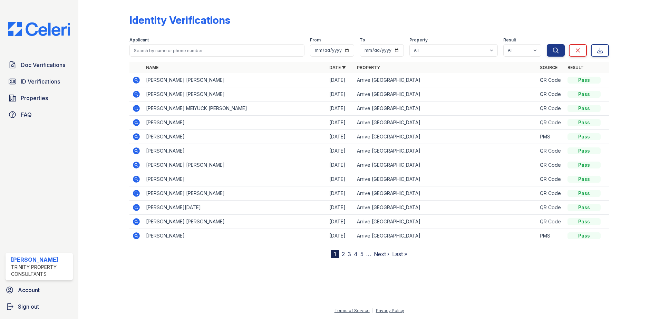  What do you see at coordinates (29, 290) in the screenshot?
I see `span: Account` at bounding box center [29, 290].